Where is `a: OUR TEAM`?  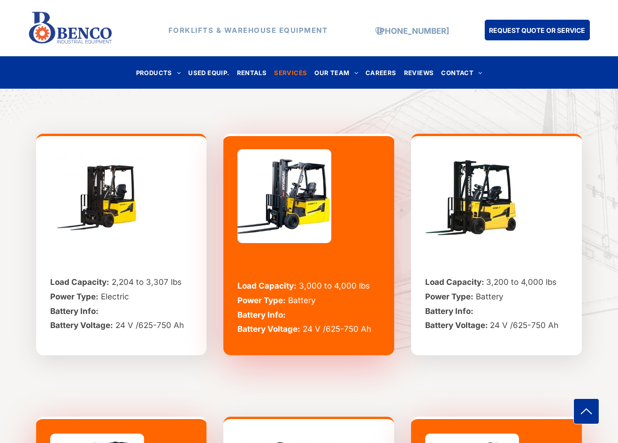 a: OUR TEAM is located at coordinates (336, 72).